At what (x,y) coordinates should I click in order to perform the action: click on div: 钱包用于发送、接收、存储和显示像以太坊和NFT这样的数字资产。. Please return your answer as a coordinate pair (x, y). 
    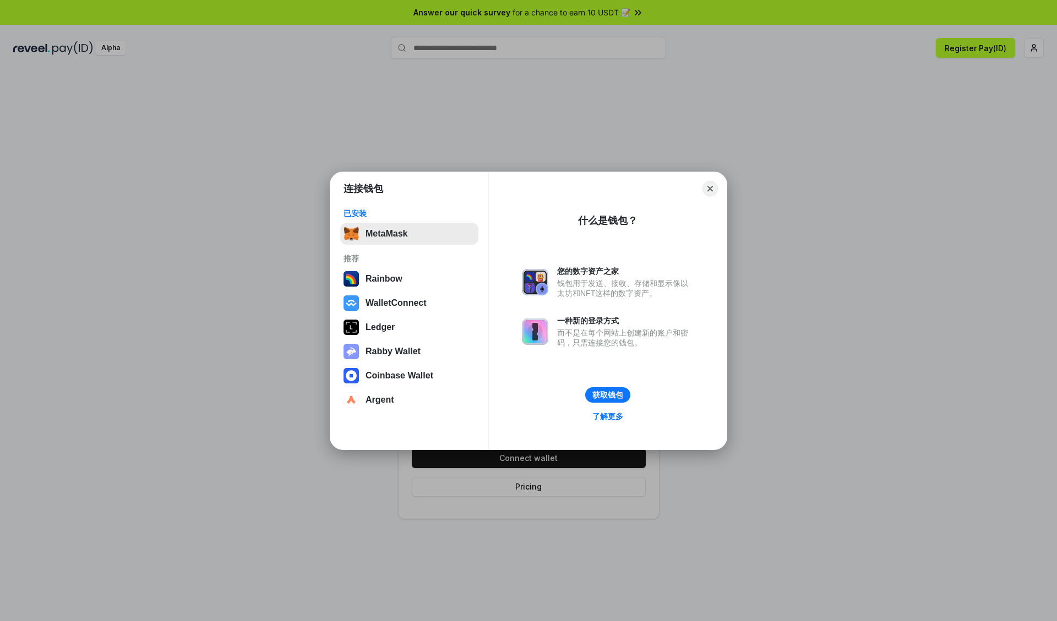
    Looking at the image, I should click on (625, 288).